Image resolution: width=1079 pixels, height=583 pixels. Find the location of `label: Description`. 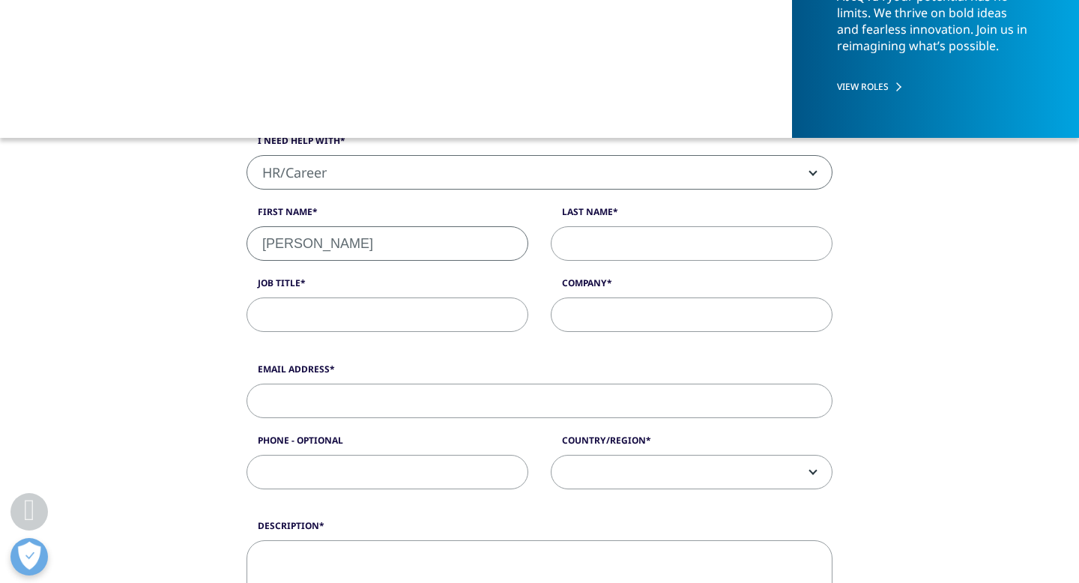

label: Description is located at coordinates (539, 530).